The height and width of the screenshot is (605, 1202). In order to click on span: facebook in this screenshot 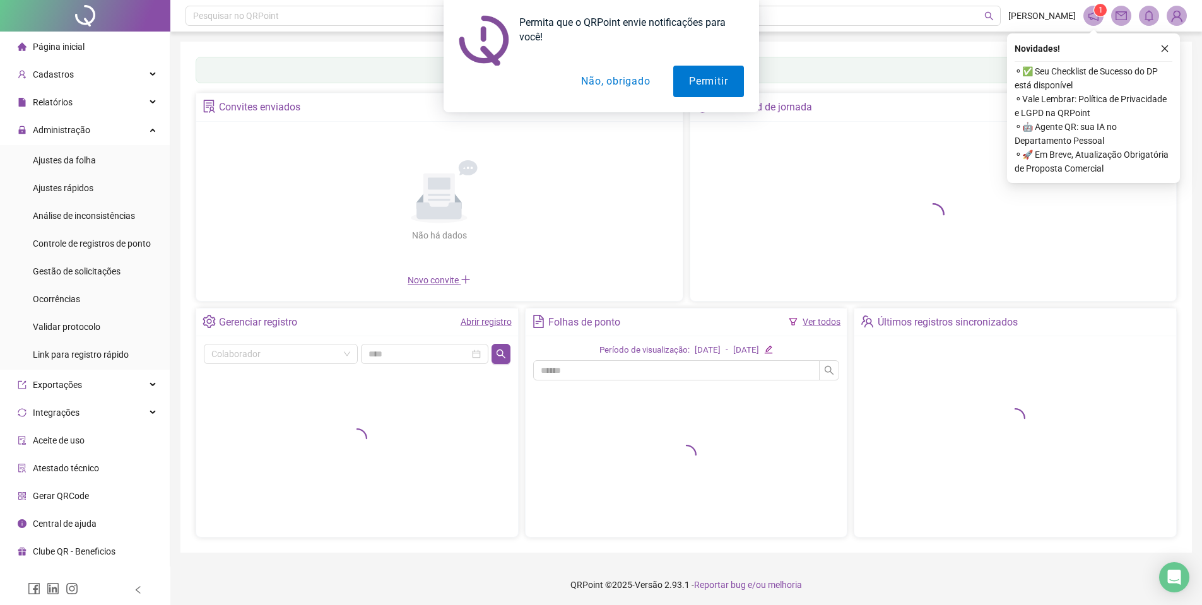, I will do `click(34, 589)`.